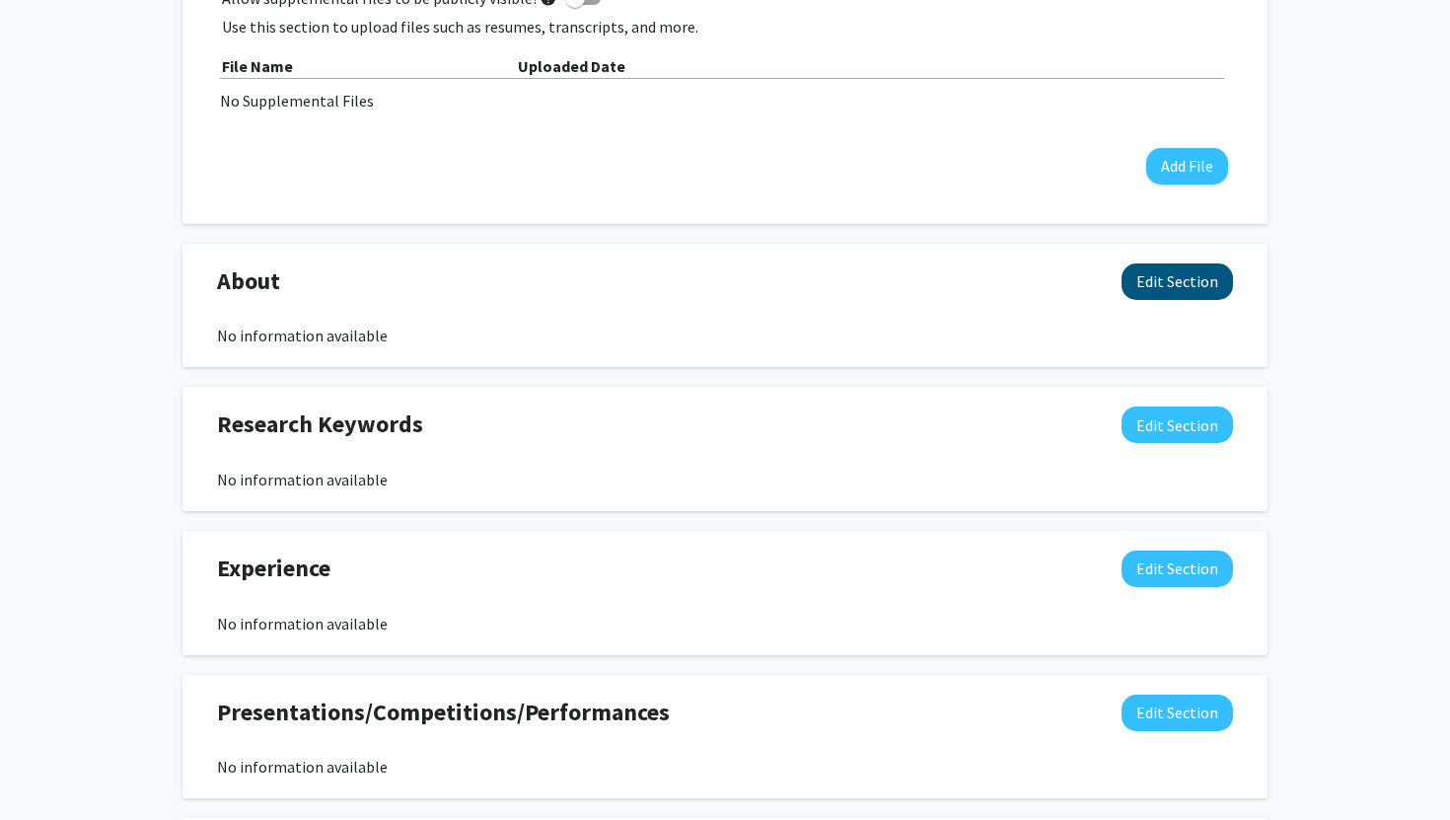  Describe the element at coordinates (1177, 281) in the screenshot. I see `button: Edit About` at that location.